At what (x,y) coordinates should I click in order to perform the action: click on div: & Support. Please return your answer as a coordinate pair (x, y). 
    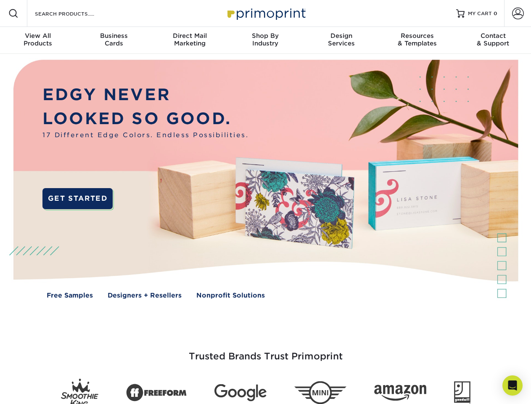
    Looking at the image, I should click on (494, 40).